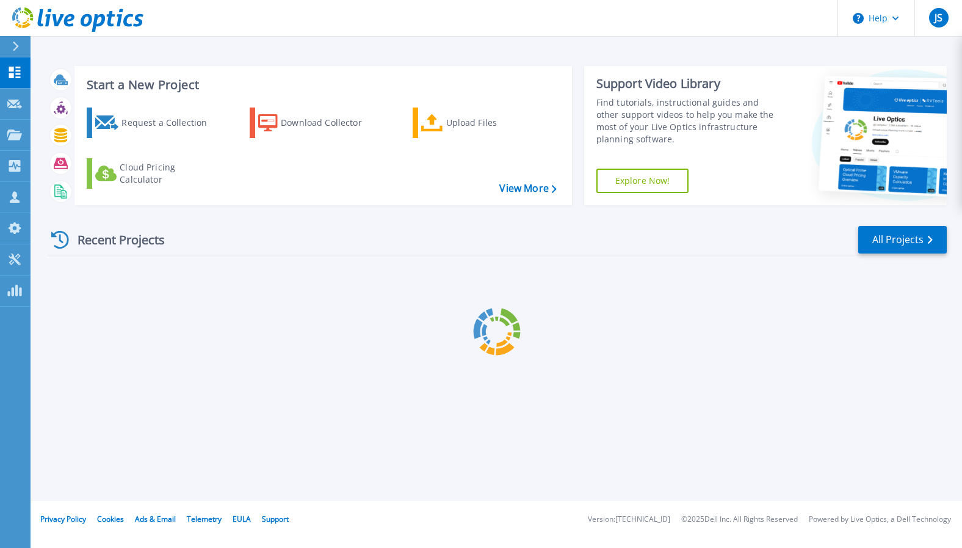  I want to click on a: Telemetry, so click(204, 518).